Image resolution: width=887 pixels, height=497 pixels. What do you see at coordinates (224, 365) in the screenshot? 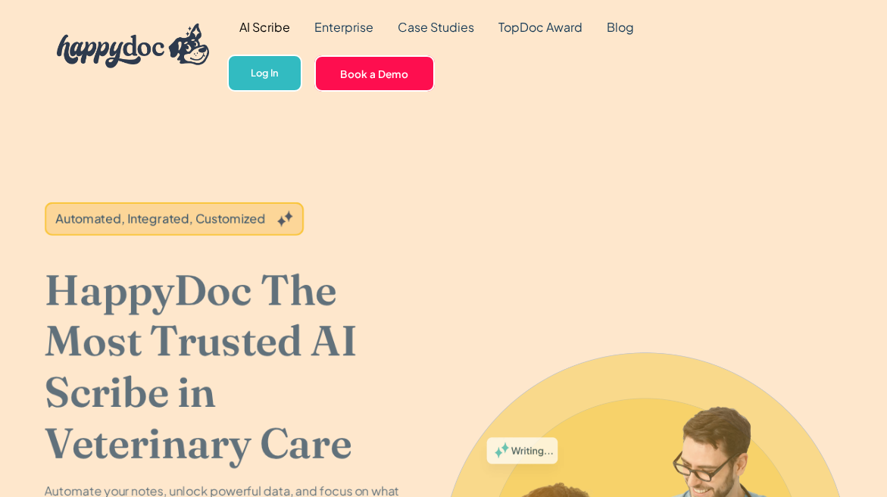
I see `h1: HappyDoc The Most Trusted AI Scribe in Veterinary Care` at bounding box center [224, 365].